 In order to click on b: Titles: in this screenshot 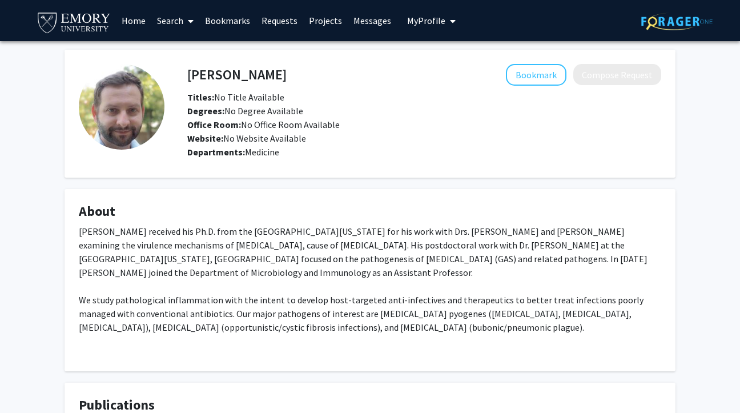, I will do `click(201, 97)`.